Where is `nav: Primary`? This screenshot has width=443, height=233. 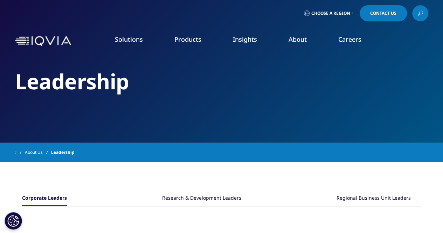
nav: Primary is located at coordinates (251, 41).